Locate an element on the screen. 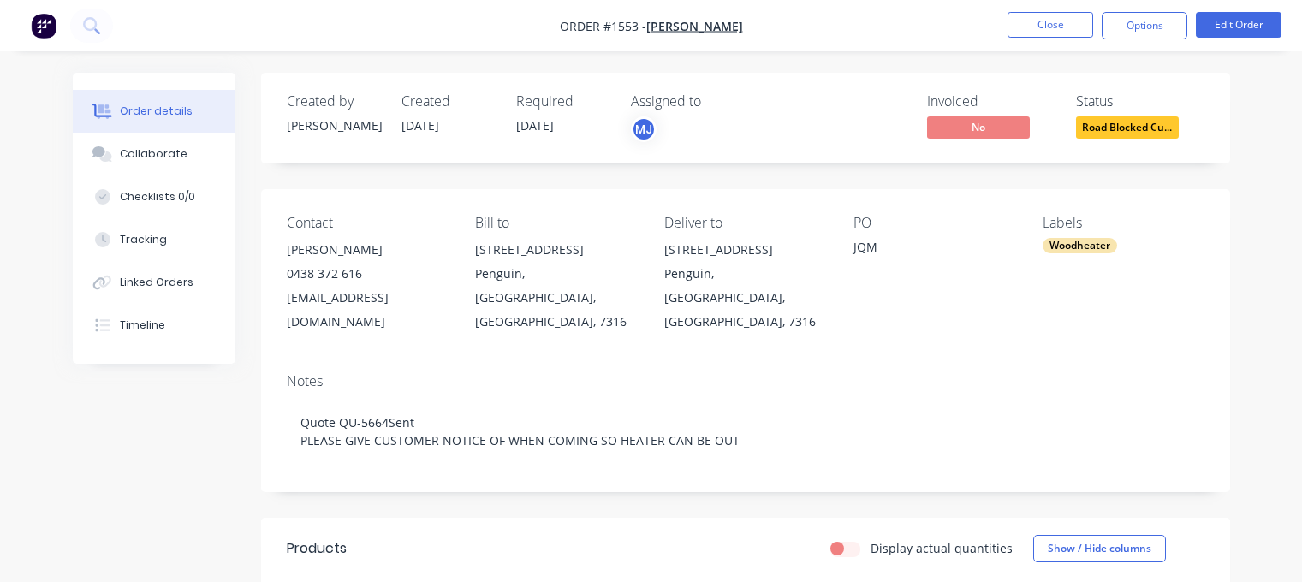  div: Created is located at coordinates (449, 101).